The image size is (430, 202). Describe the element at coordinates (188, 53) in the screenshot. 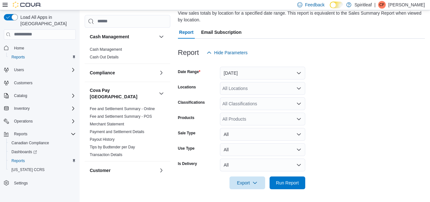

I see `h3: Report` at that location.